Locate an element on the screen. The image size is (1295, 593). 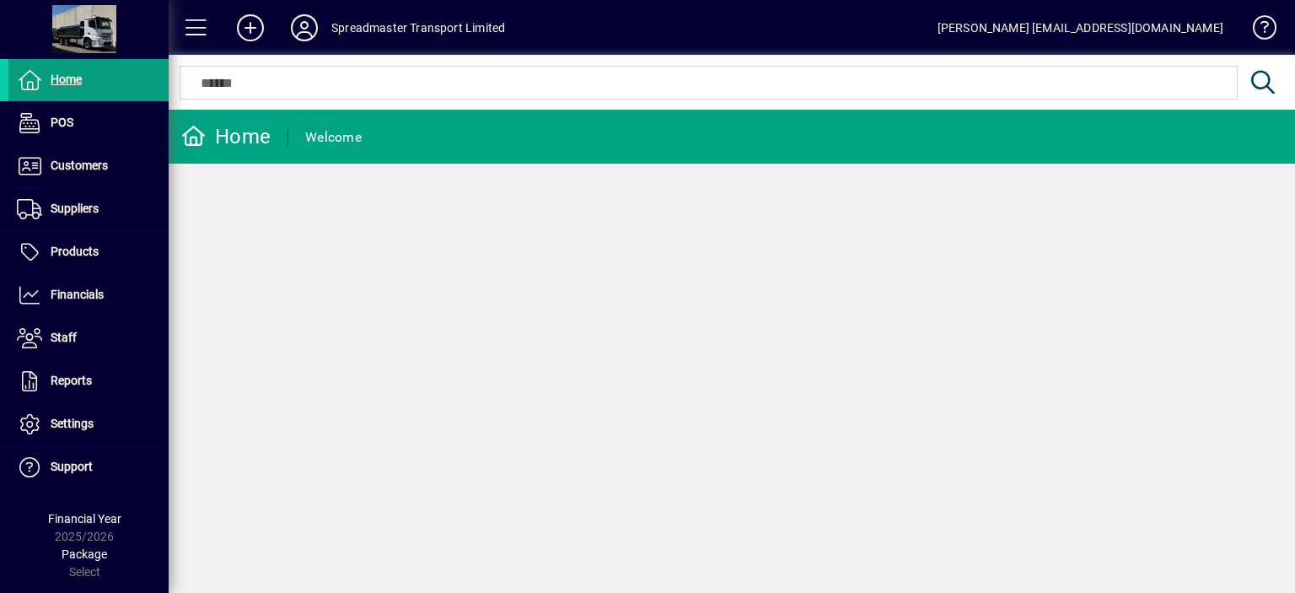
span: Financials is located at coordinates (77, 294).